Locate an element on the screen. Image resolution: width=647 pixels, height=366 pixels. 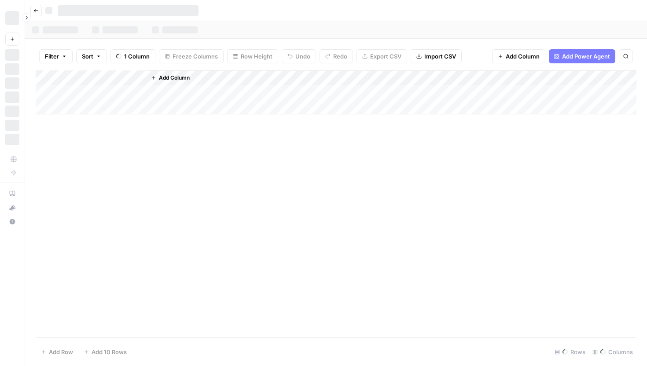
button: Undo is located at coordinates (299, 56).